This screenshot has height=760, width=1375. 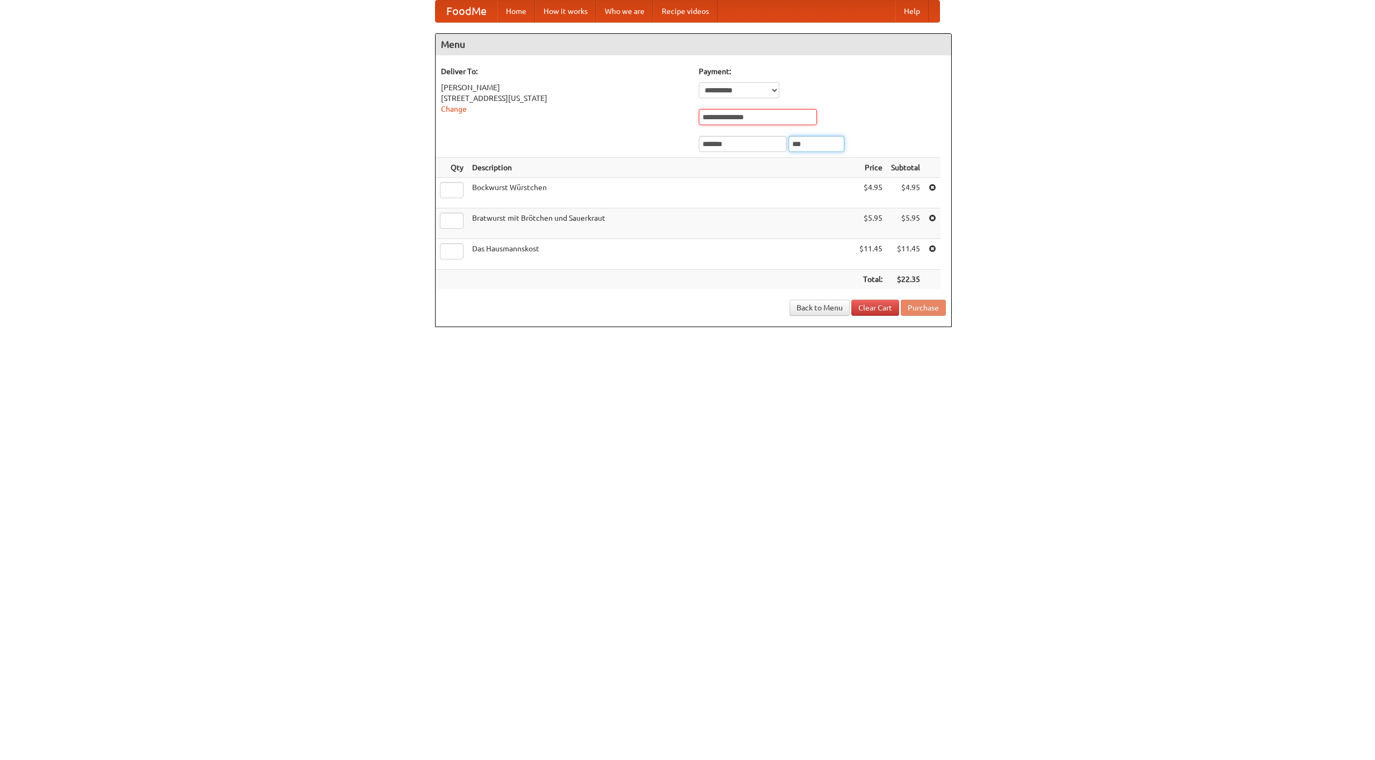 What do you see at coordinates (875, 308) in the screenshot?
I see `a: Clear Cart` at bounding box center [875, 308].